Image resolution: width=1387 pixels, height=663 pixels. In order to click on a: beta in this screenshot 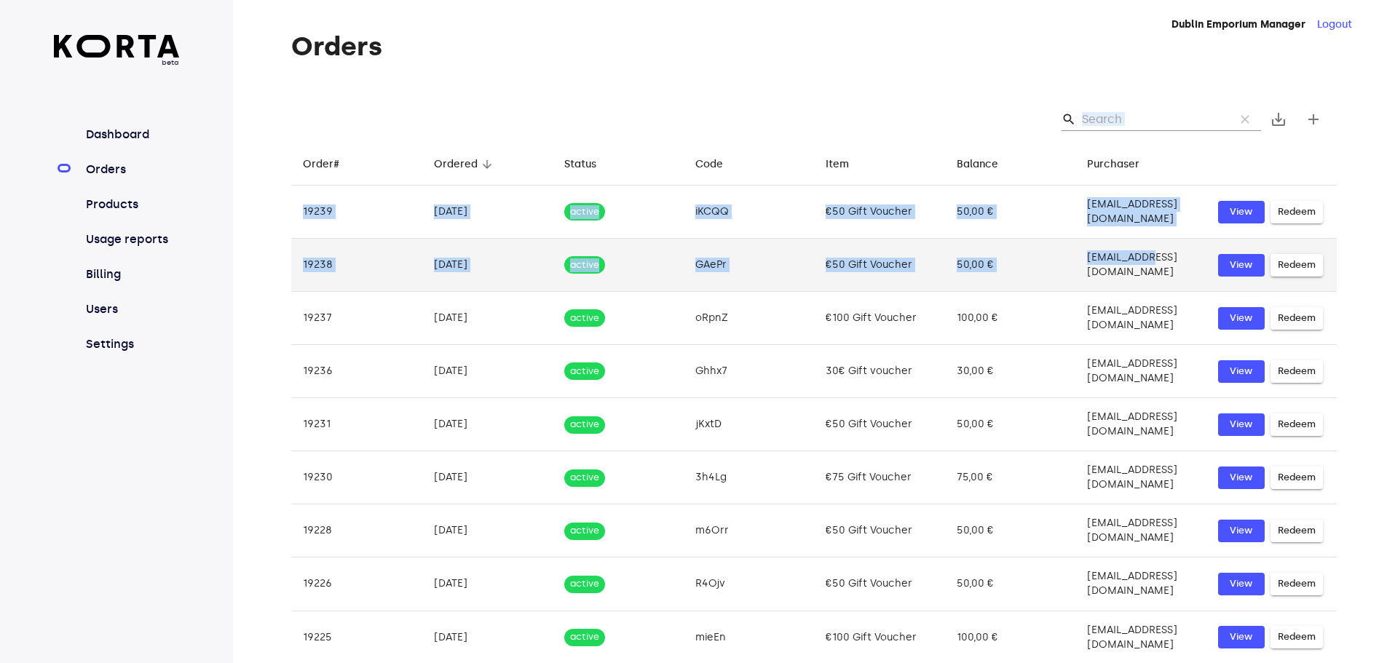, I will do `click(117, 51)`.